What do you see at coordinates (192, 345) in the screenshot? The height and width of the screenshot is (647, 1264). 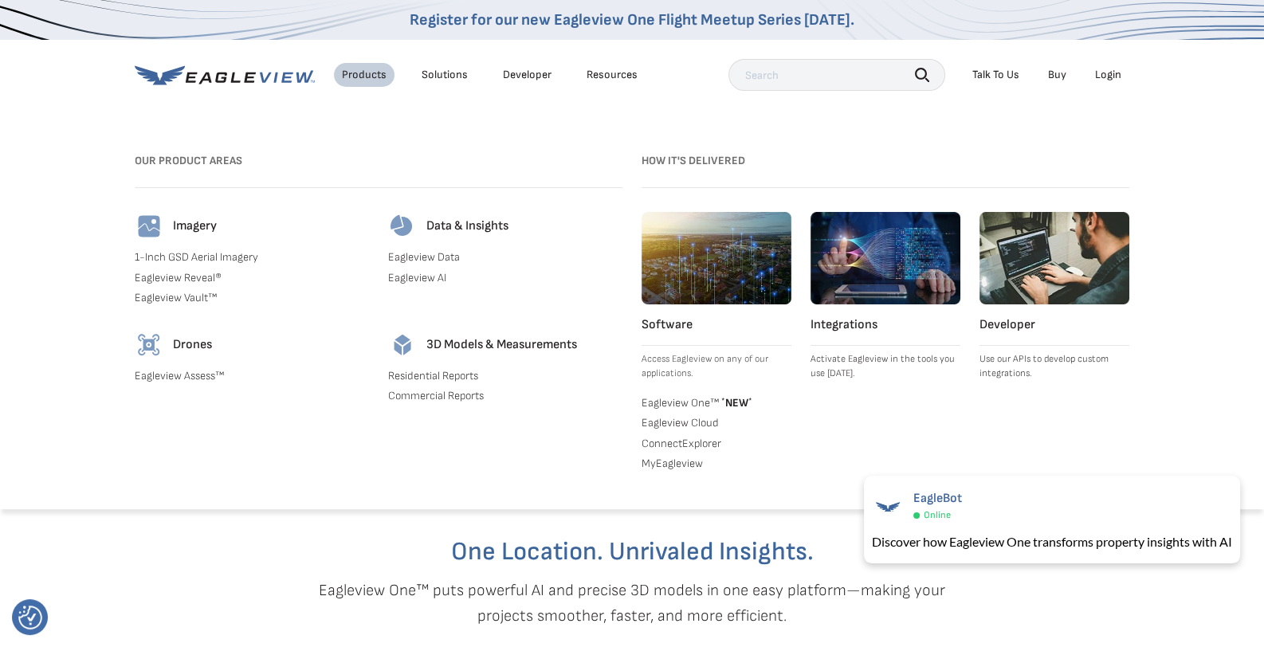 I see `h4: Drones` at bounding box center [192, 345].